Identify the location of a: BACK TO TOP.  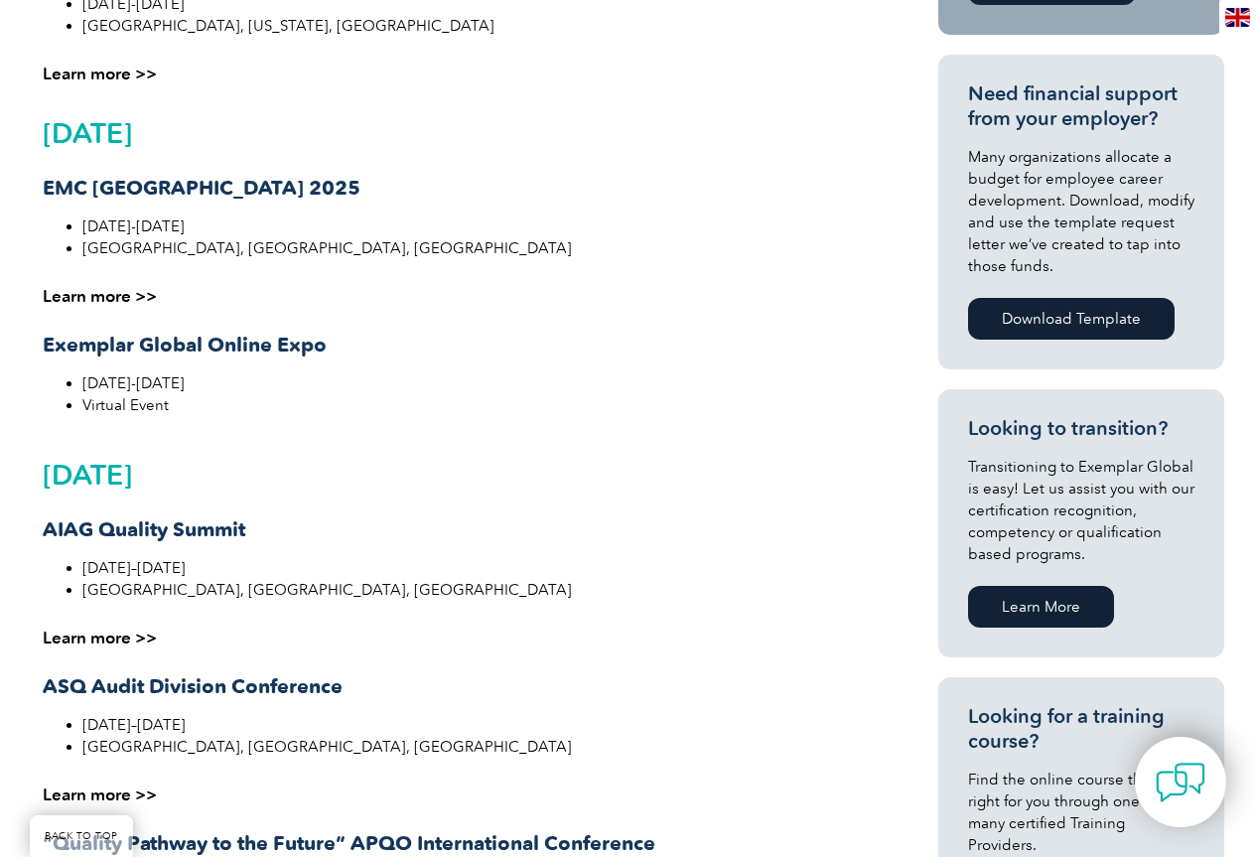
(81, 836).